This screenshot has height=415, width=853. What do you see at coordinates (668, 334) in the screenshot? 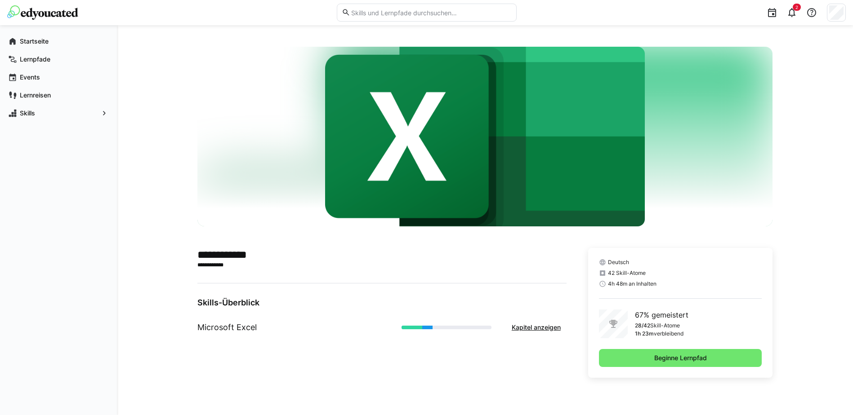
I see `p: verbleibend` at bounding box center [668, 334].